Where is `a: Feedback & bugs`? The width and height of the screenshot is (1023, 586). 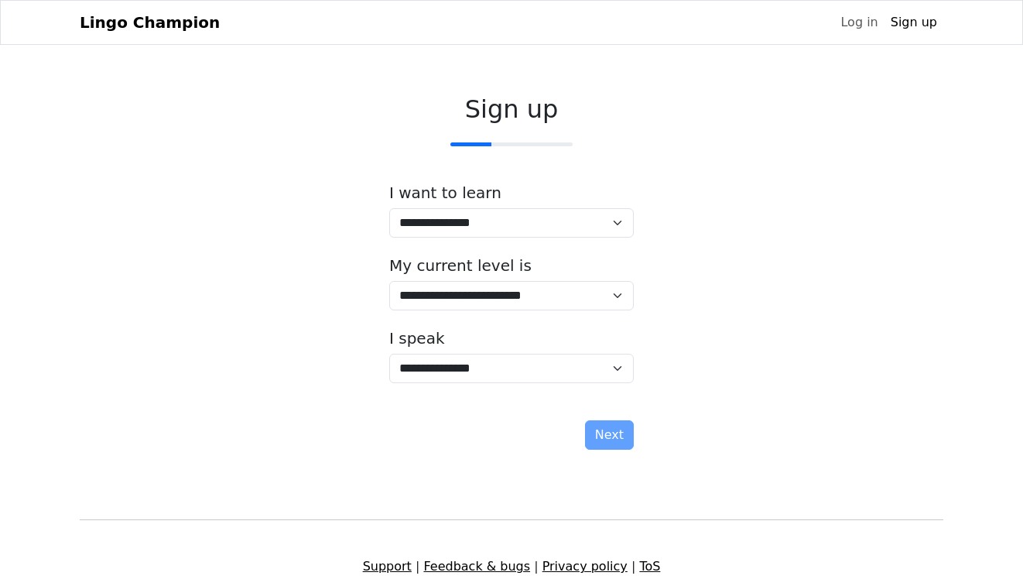 a: Feedback & bugs is located at coordinates (477, 565).